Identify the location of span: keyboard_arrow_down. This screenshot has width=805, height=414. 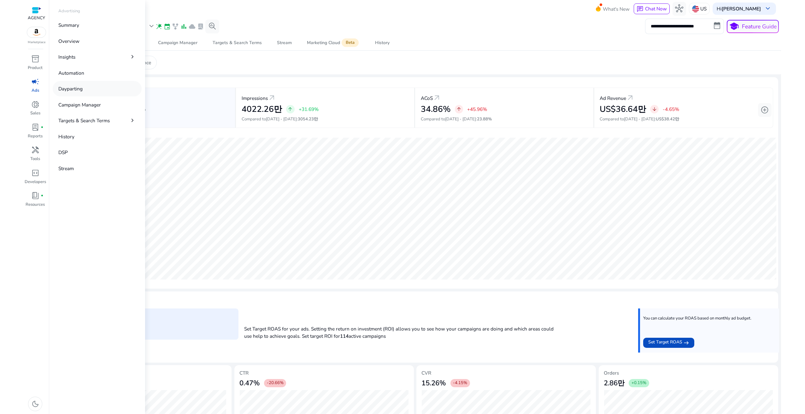
(767, 9).